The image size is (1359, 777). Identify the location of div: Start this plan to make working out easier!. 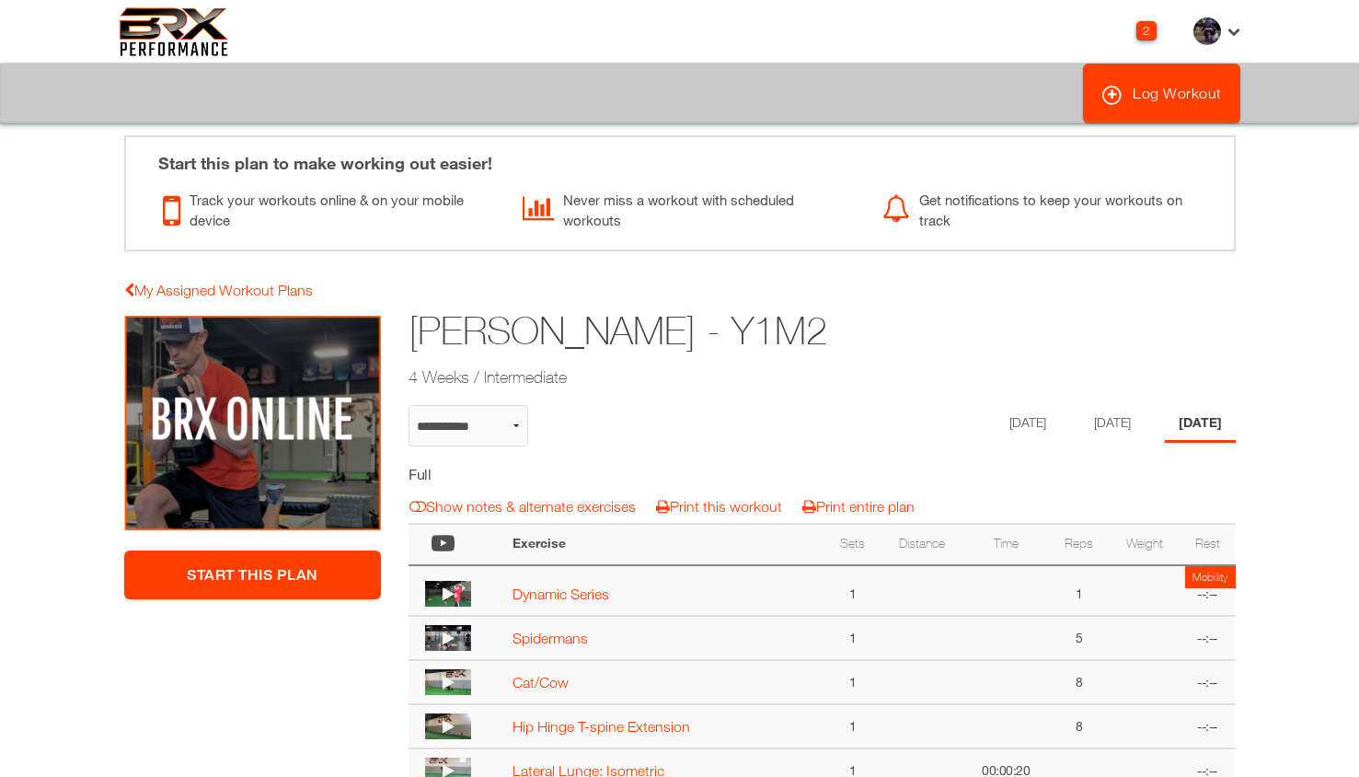
(680, 156).